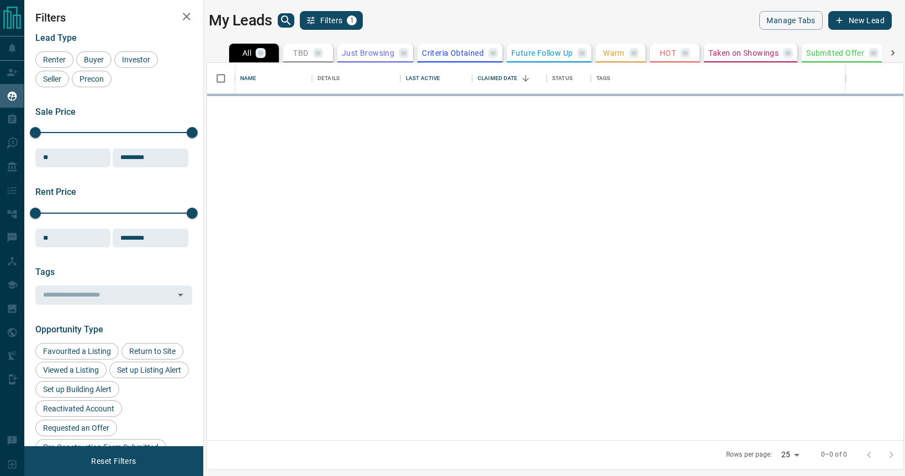 This screenshot has width=905, height=476. What do you see at coordinates (76, 428) in the screenshot?
I see `div: Requested an Offer` at bounding box center [76, 428].